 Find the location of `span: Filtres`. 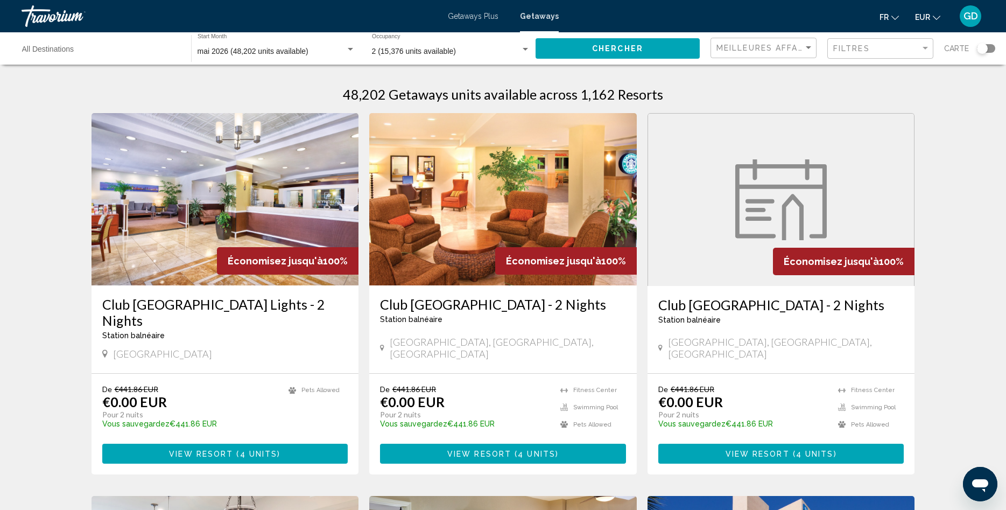

span: Filtres is located at coordinates (852, 48).